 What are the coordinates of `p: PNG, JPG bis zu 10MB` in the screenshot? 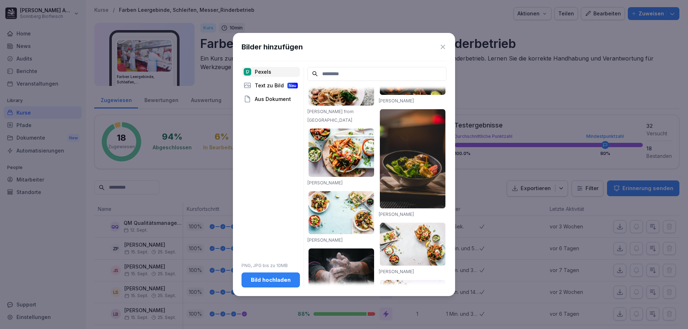 It's located at (270, 266).